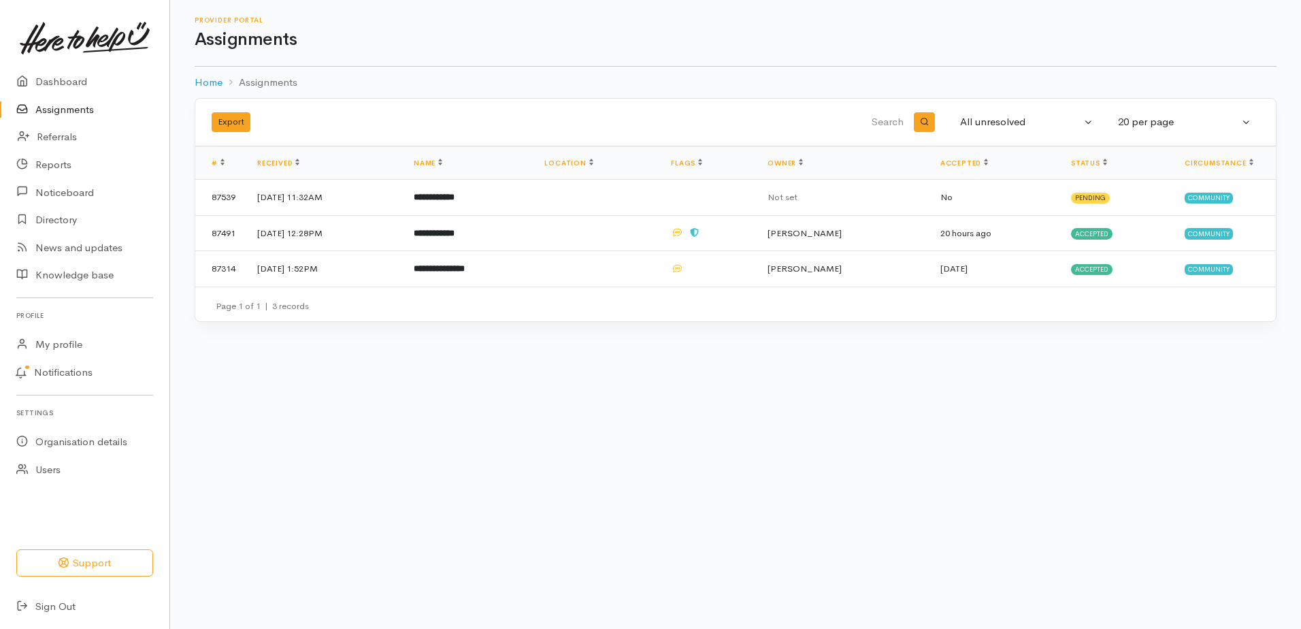 This screenshot has width=1301, height=629. Describe the element at coordinates (231, 122) in the screenshot. I see `button: Export` at that location.